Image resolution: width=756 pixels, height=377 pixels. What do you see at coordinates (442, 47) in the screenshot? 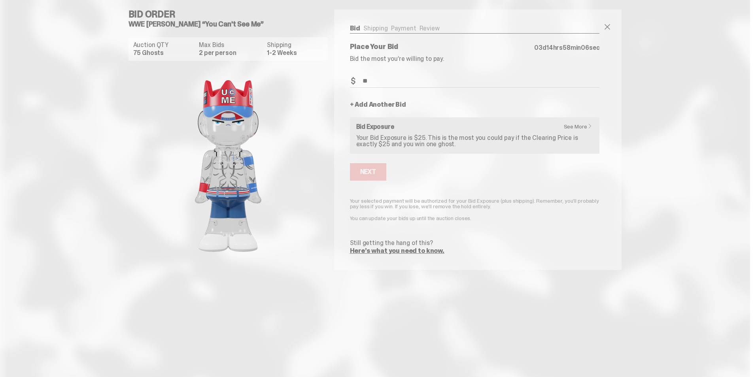
I see `p: Place Your Bid` at bounding box center [442, 47].